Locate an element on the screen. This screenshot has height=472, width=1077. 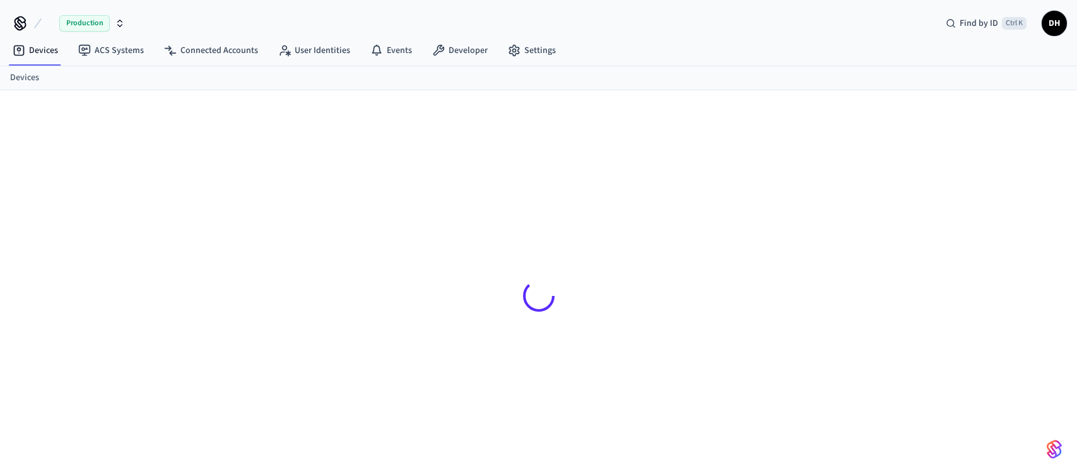
a: Developer is located at coordinates (460, 50).